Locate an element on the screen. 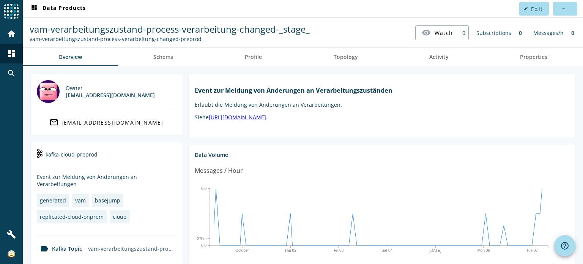 Image resolution: width=583 pixels, height=264 pixels. mat-icon: home is located at coordinates (11, 34).